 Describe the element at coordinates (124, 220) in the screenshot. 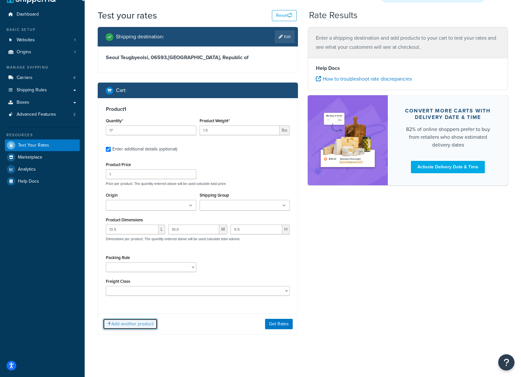

I see `label: Product Dimensions` at that location.